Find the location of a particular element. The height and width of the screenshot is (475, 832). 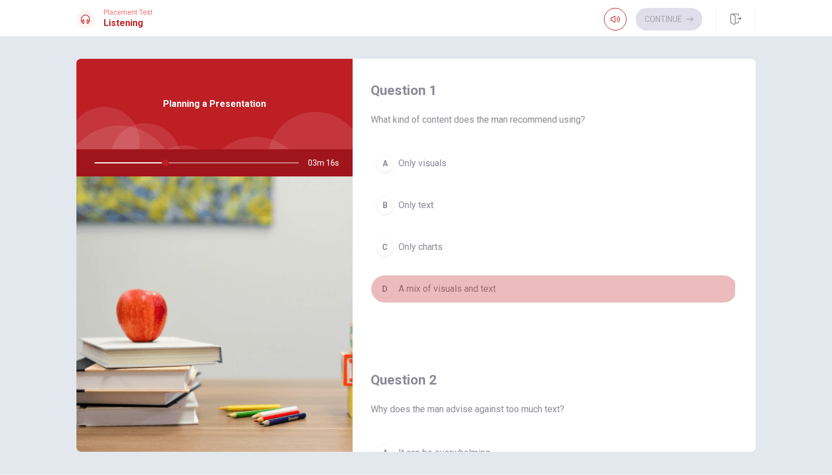

h1: Listening is located at coordinates (128, 23).